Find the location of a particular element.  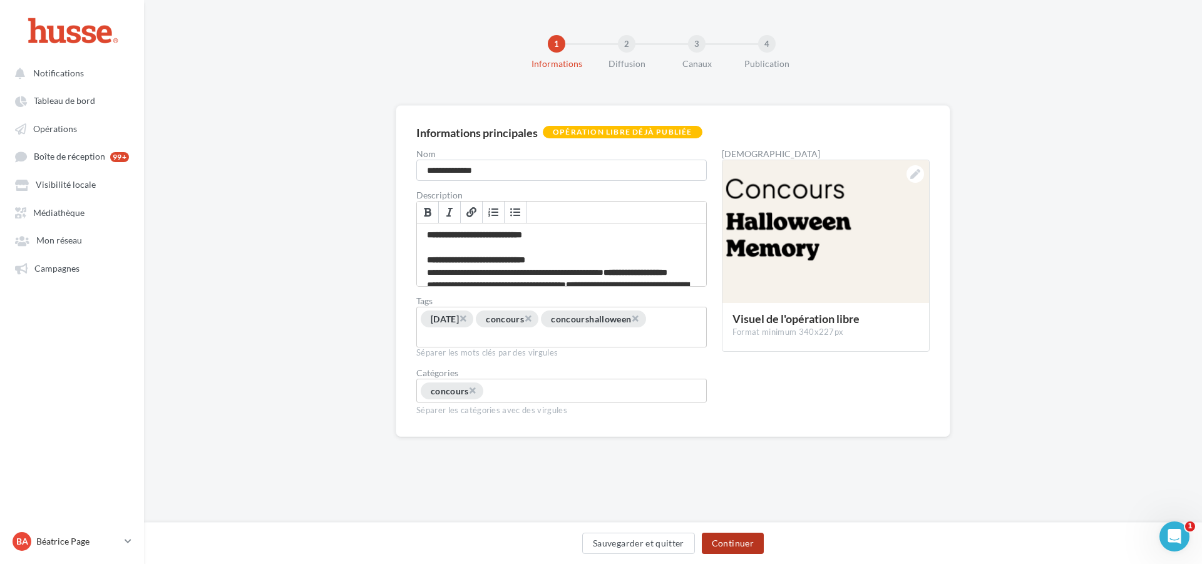

span: Visibilité locale is located at coordinates (66, 185).